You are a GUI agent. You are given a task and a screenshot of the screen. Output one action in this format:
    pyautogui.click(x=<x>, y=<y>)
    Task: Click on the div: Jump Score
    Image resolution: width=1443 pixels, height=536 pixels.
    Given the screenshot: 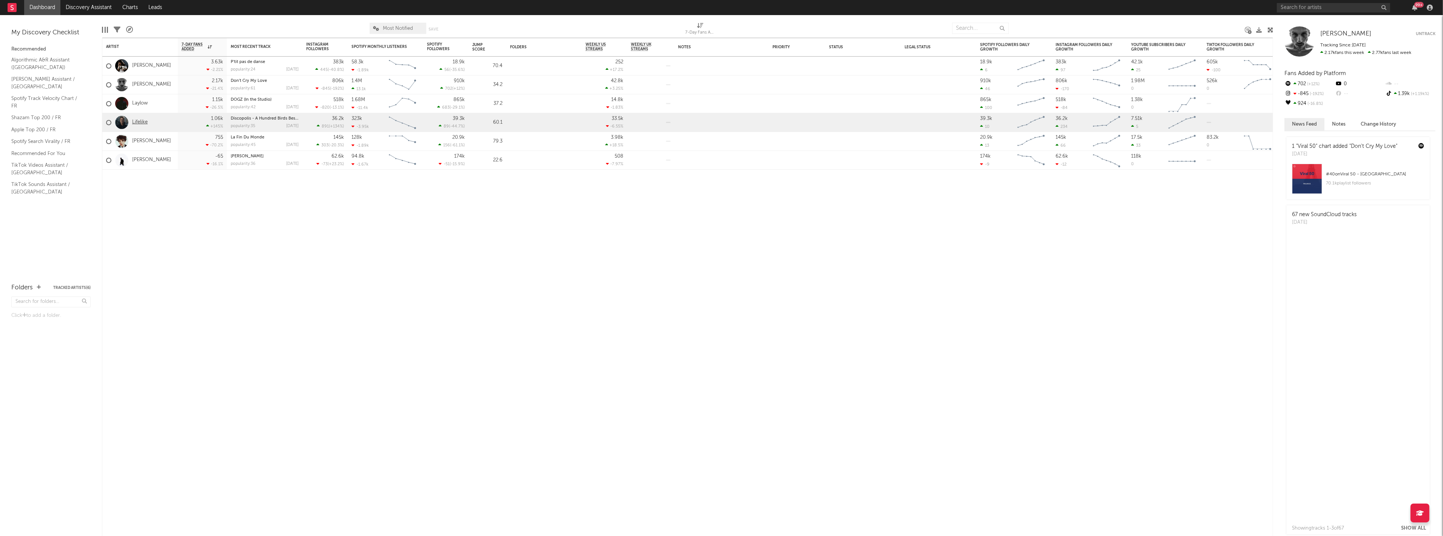 What is the action you would take?
    pyautogui.click(x=482, y=47)
    